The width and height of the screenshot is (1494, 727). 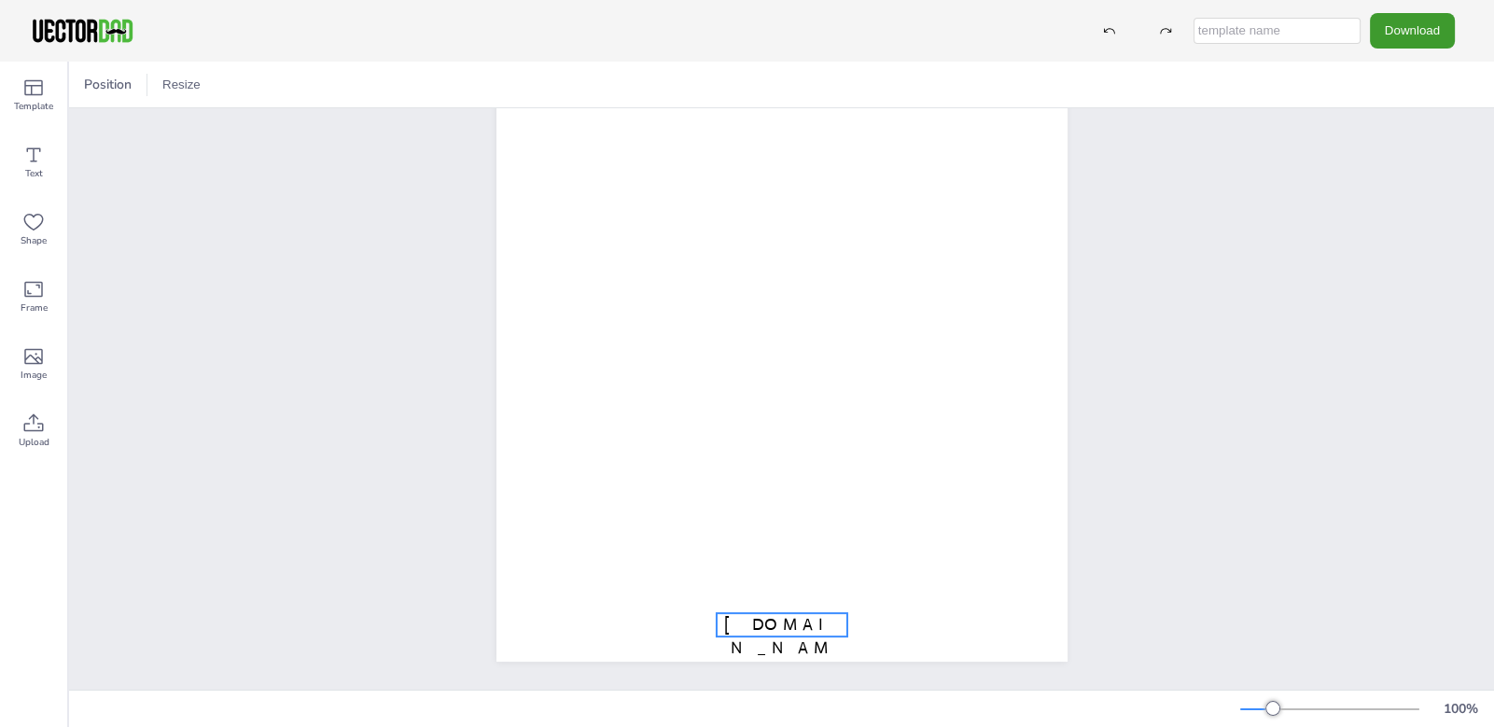 What do you see at coordinates (34, 442) in the screenshot?
I see `span: Upload` at bounding box center [34, 442].